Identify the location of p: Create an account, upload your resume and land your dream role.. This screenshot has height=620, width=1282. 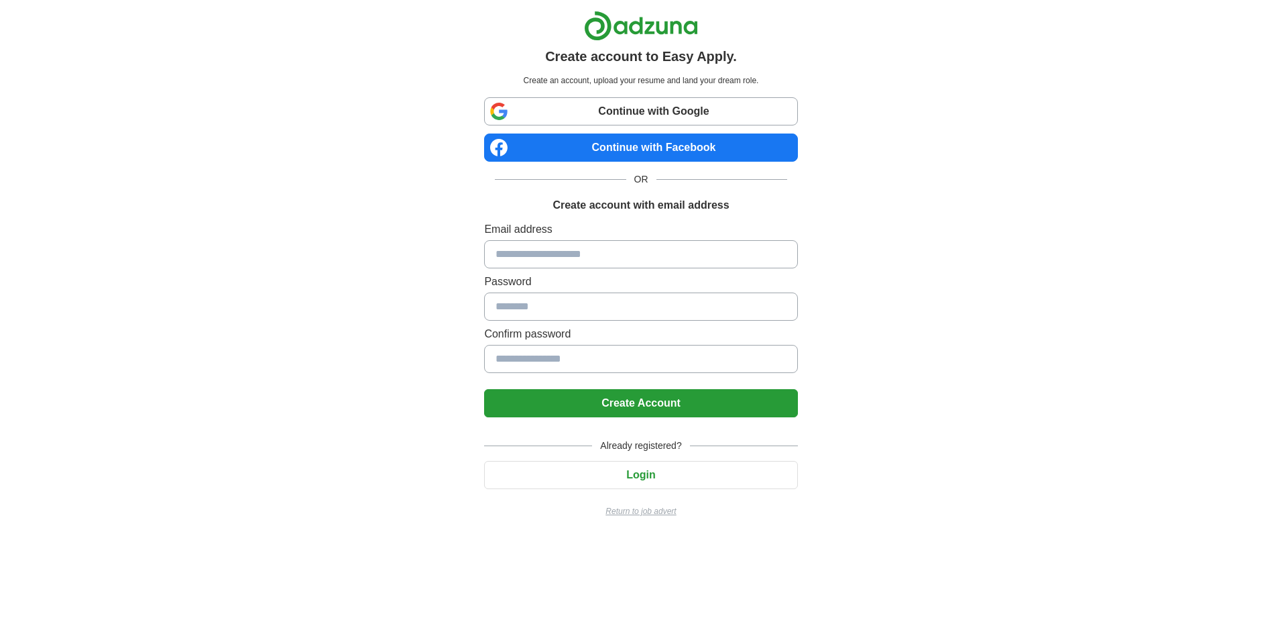
(640, 80).